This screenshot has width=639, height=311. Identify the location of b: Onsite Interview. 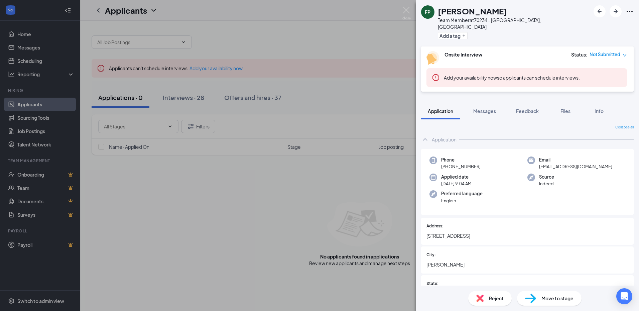
(463, 54).